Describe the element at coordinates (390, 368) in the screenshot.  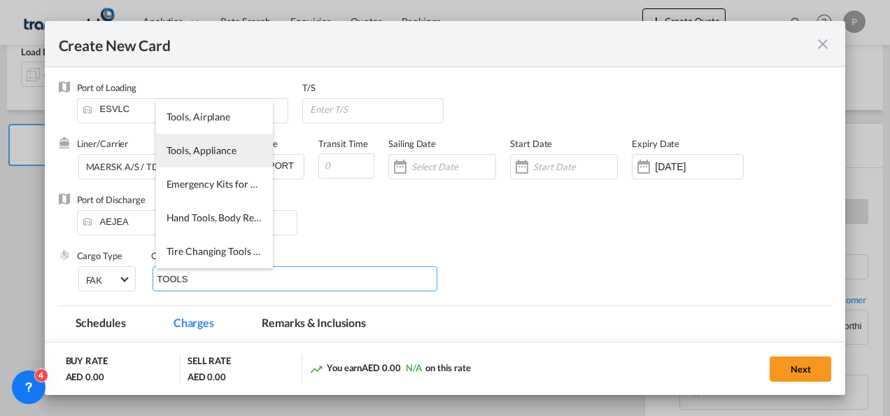
I see `div: You earn on this rate` at that location.